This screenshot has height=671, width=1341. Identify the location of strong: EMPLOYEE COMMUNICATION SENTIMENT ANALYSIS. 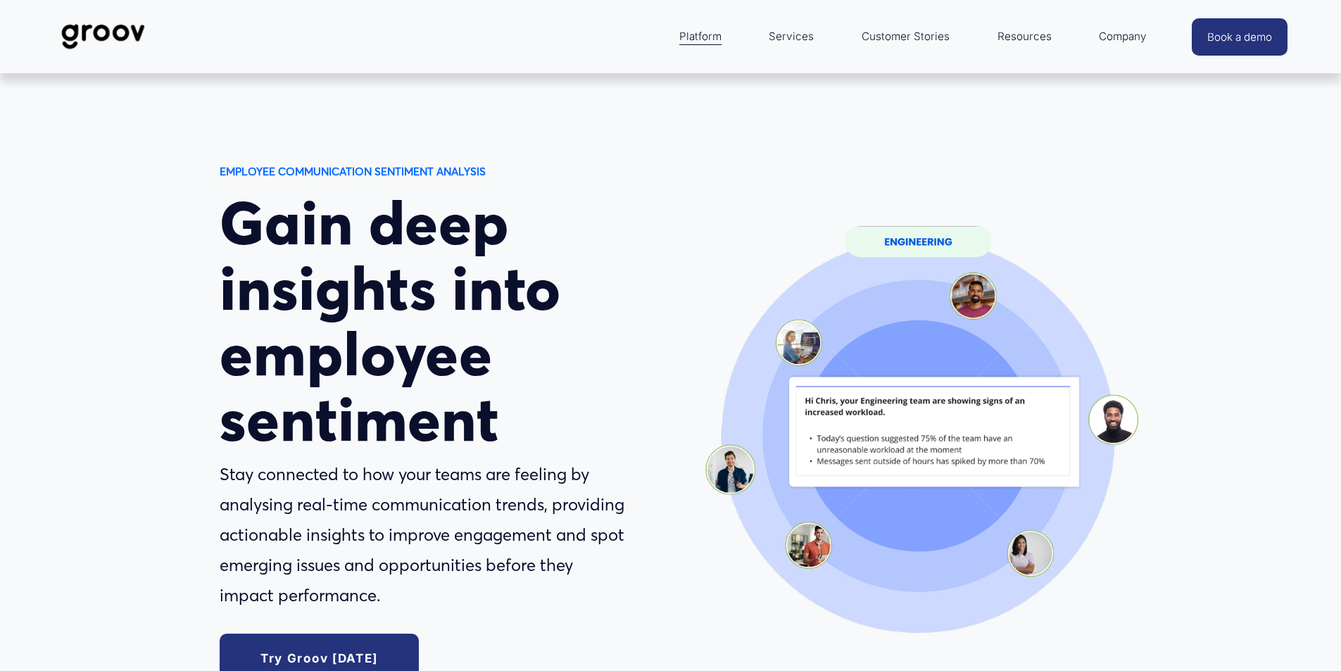
(353, 171).